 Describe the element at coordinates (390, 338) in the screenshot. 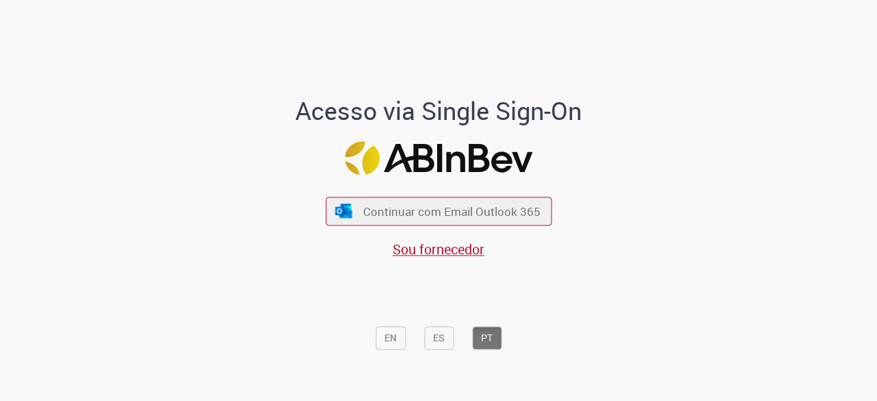

I see `button: EN` at that location.